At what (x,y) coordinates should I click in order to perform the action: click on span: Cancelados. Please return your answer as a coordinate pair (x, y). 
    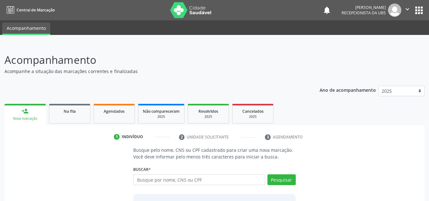
    Looking at the image, I should click on (253, 111).